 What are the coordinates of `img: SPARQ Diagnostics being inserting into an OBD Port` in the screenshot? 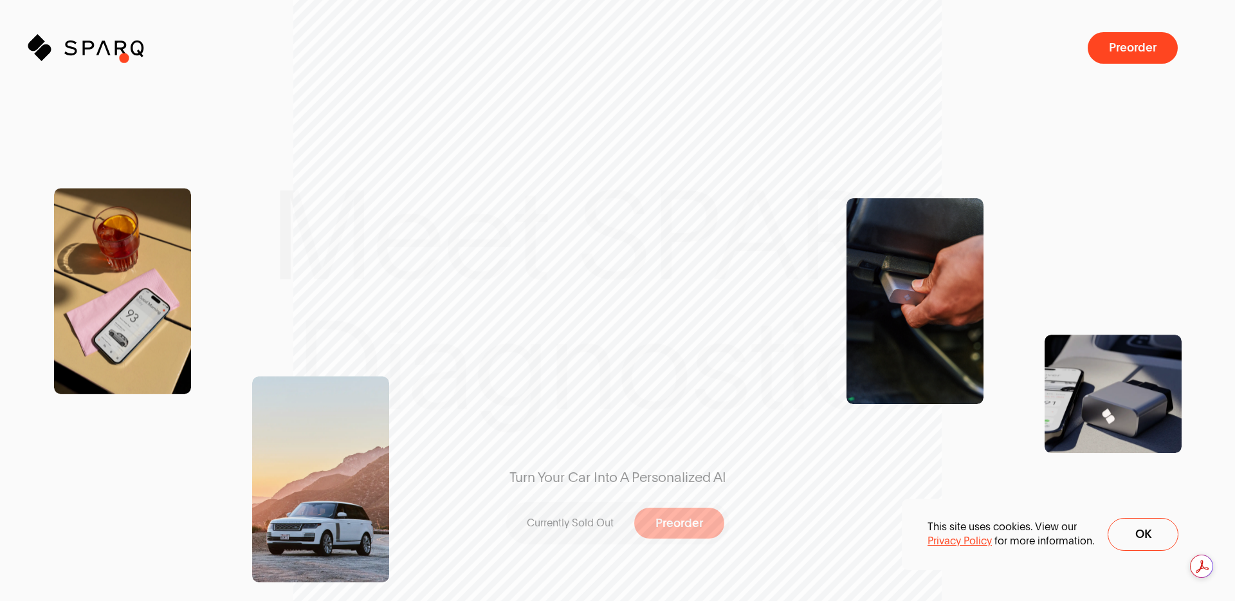 It's located at (914, 300).